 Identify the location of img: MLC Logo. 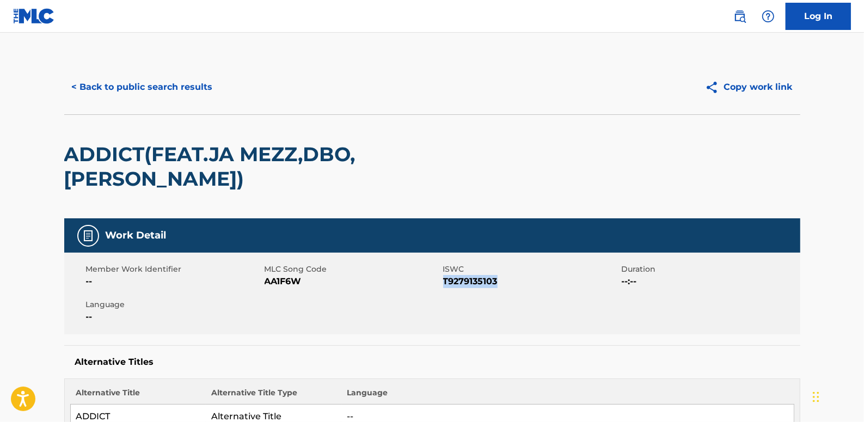
(34, 16).